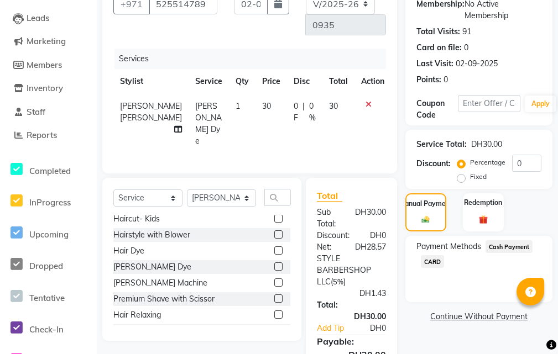 This screenshot has width=558, height=354. Describe the element at coordinates (509, 247) in the screenshot. I see `span: Cash Payment` at that location.